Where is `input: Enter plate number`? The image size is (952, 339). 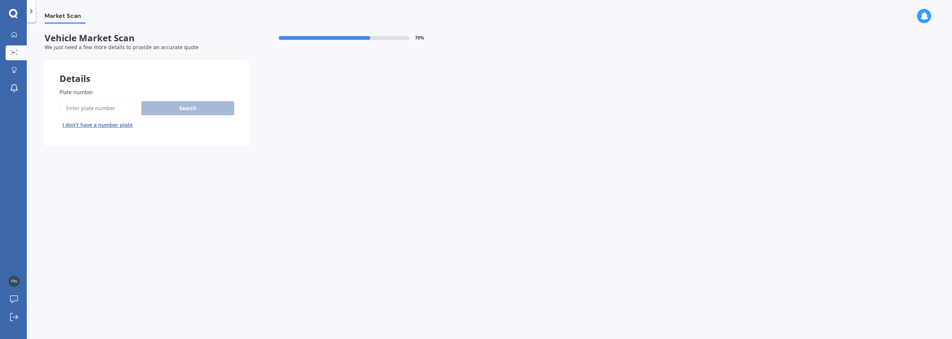 input: Enter plate number is located at coordinates (99, 108).